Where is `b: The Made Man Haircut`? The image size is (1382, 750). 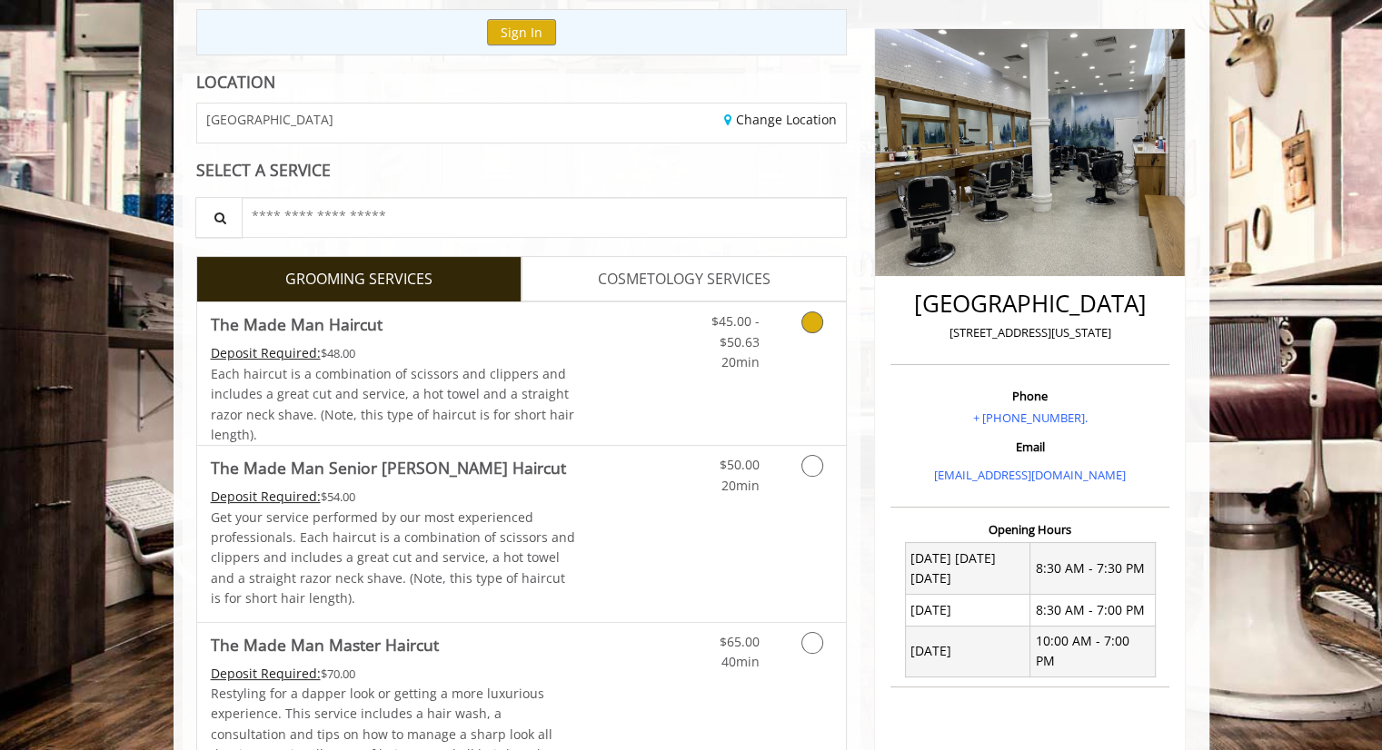 b: The Made Man Haircut is located at coordinates (296, 324).